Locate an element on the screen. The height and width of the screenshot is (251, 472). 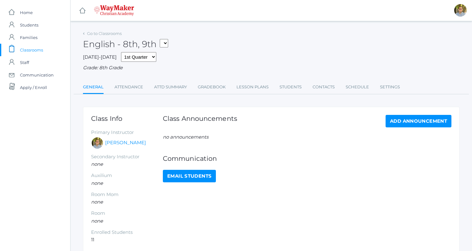
span: Communication is located at coordinates (37, 75).